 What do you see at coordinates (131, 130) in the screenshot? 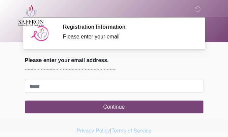
I see `a: Terms of Service` at bounding box center [131, 130].